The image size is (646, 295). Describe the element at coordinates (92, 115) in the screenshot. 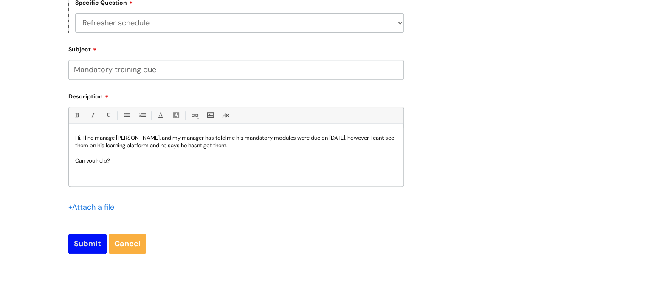

I see `a: Italic (Ctrl-I)` at that location.